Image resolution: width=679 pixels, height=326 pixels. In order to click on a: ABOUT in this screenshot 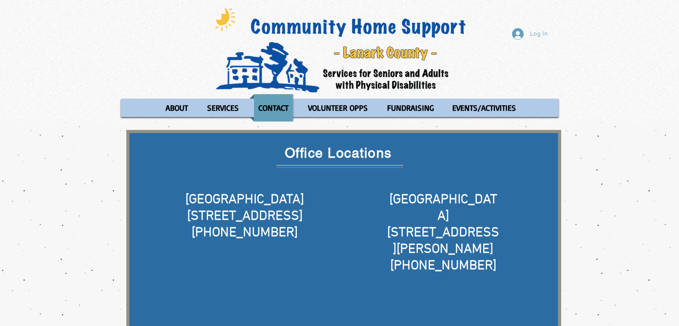, I will do `click(176, 108)`.